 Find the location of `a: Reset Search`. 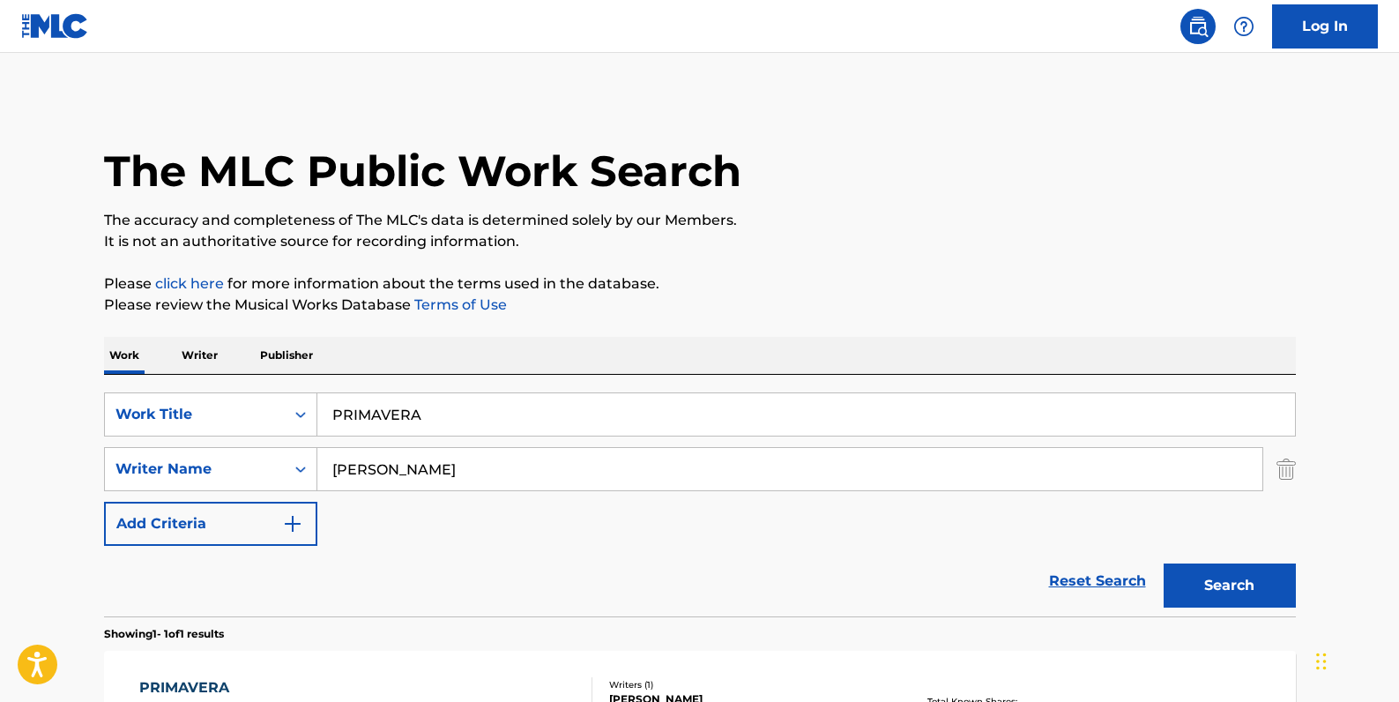

a: Reset Search is located at coordinates (1098, 581).